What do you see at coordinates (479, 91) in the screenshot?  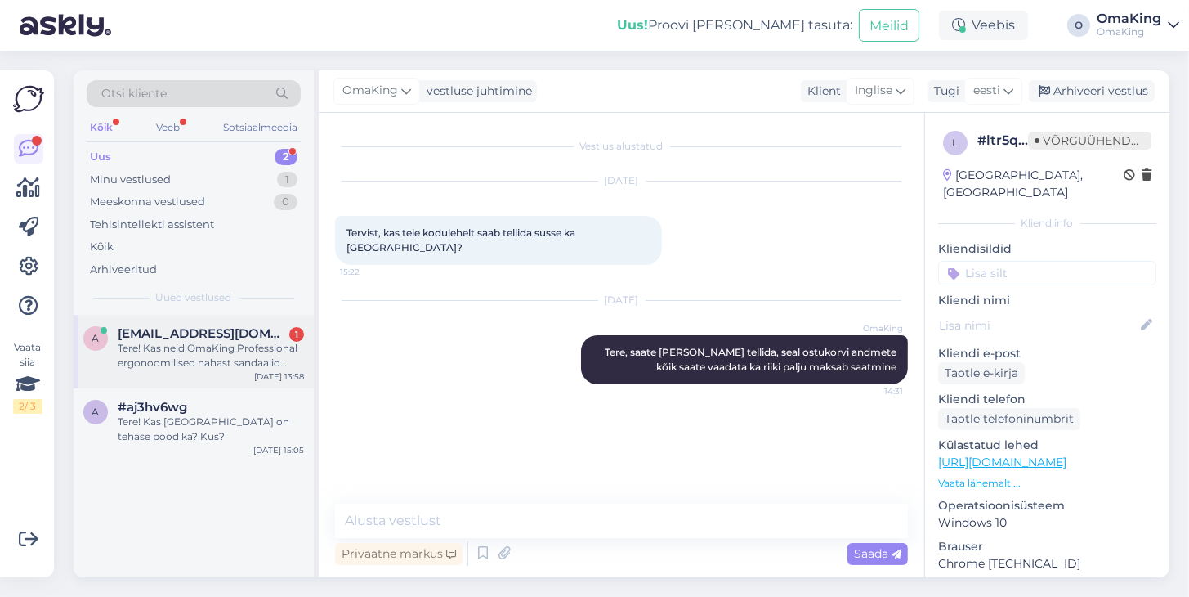 I see `font: vestluse juhtimine` at bounding box center [479, 91].